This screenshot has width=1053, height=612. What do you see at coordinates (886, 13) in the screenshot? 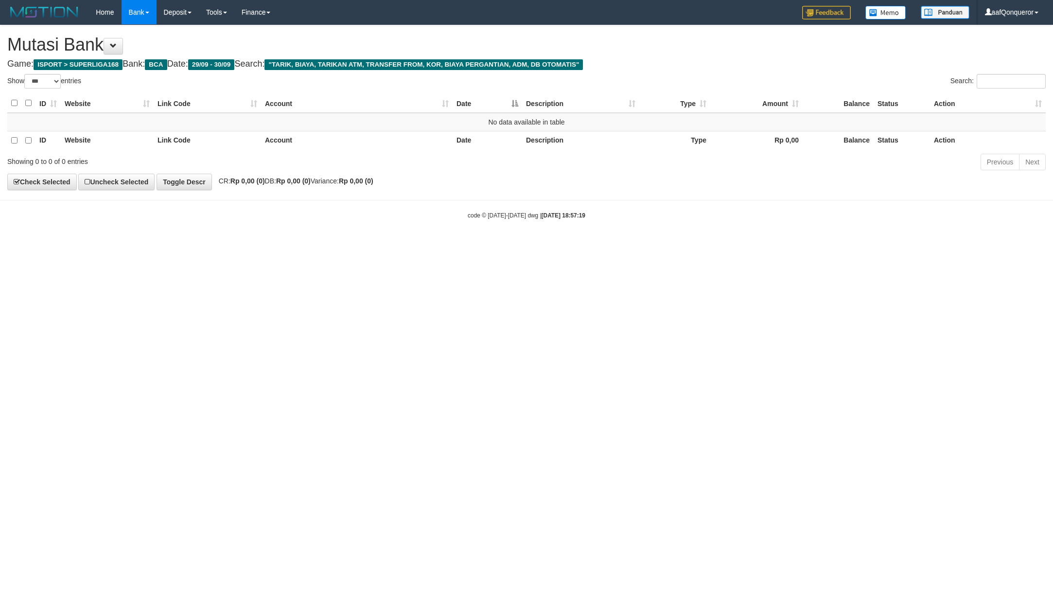
I see `img: Button%20Memo.svg` at bounding box center [886, 13].